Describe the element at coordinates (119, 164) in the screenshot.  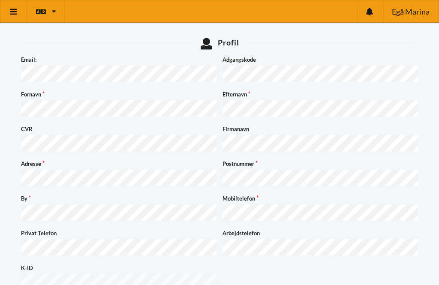
I see `label: Adresse` at that location.